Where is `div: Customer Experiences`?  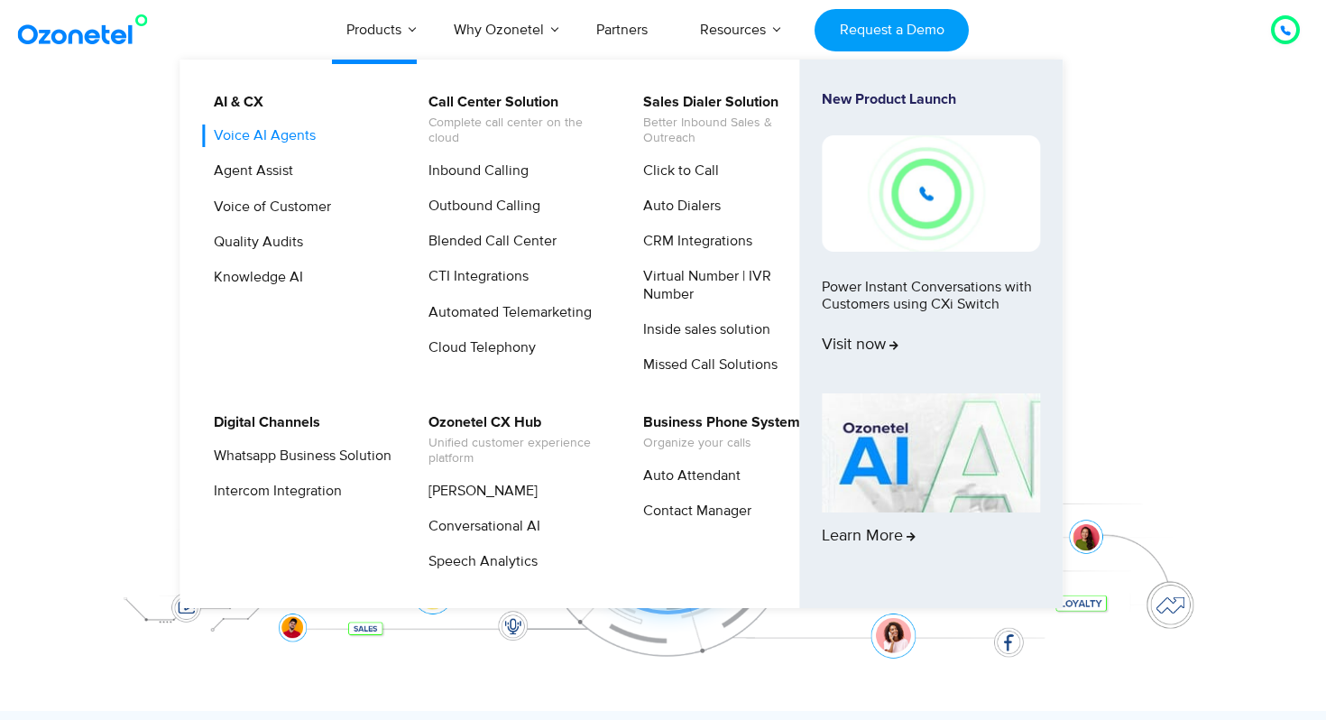
div: Customer Experiences is located at coordinates (663, 205).